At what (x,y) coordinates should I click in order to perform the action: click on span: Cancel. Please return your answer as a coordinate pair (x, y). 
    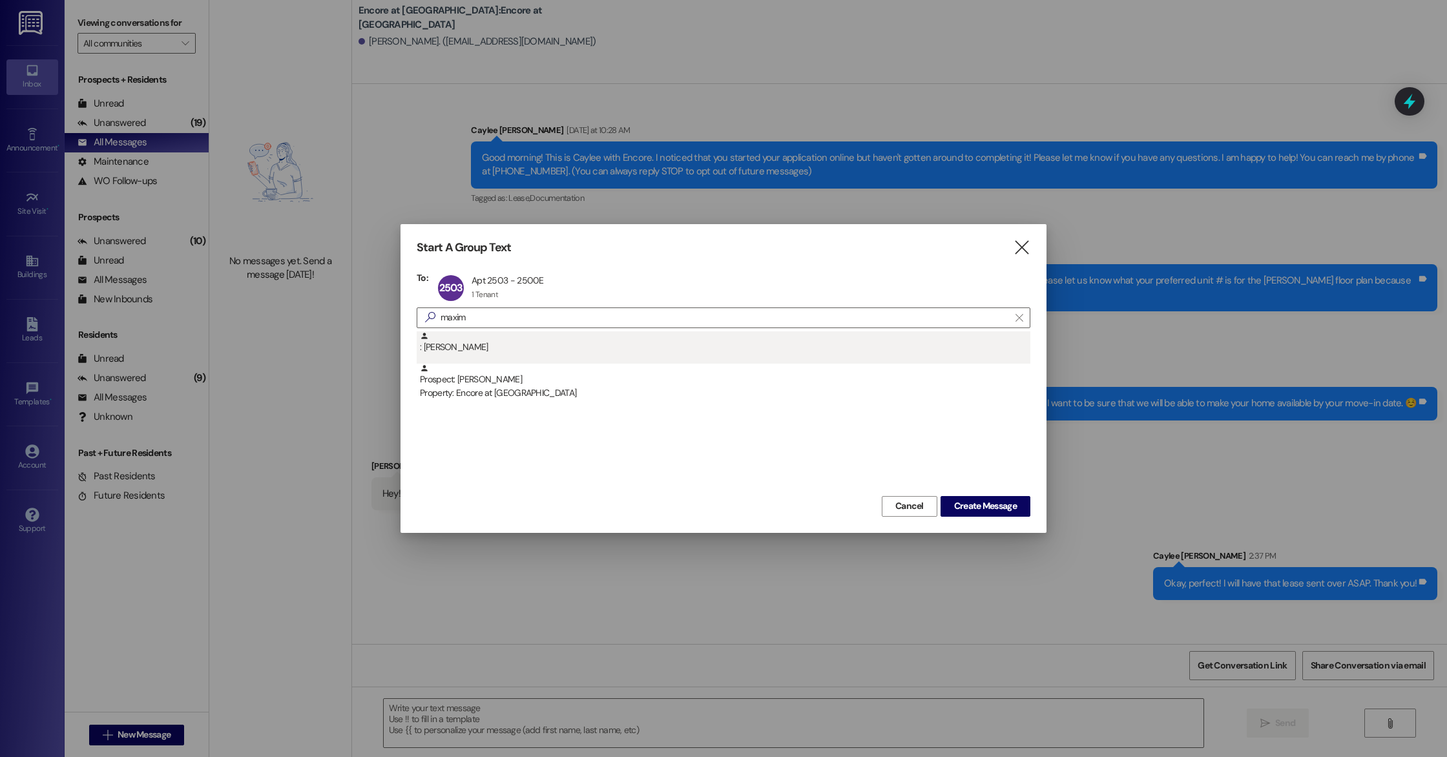
    Looking at the image, I should click on (910, 506).